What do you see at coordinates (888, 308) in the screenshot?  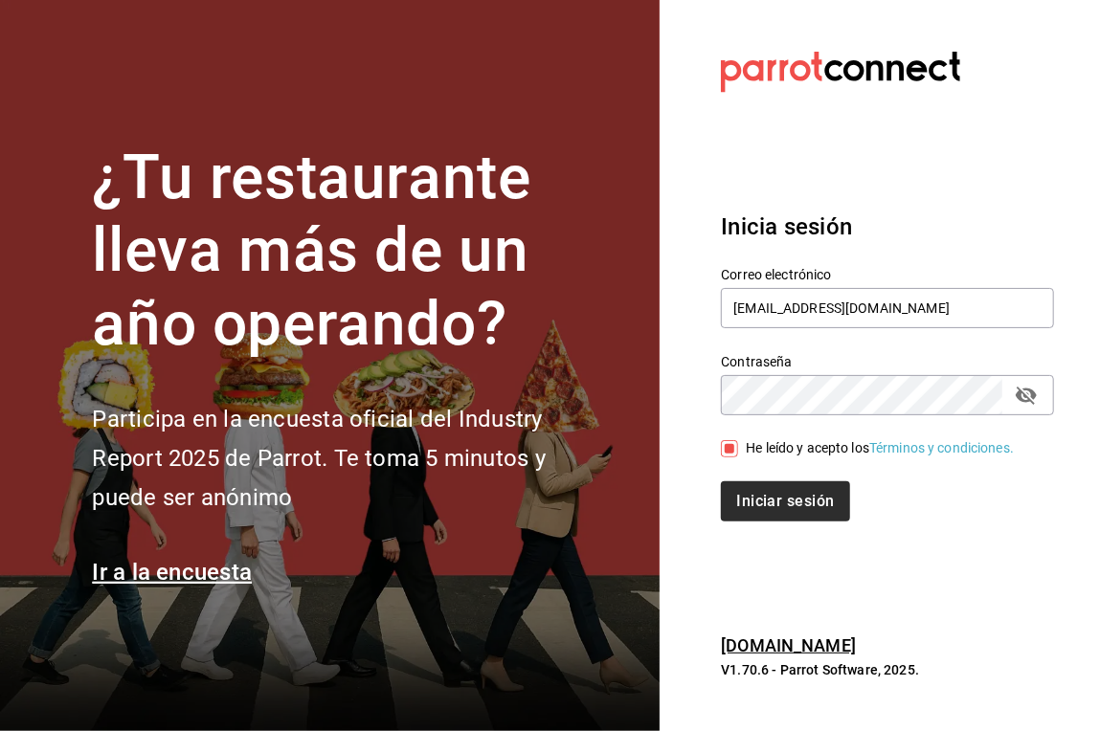 I see `input: Ingresa tu correo electrónico` at bounding box center [888, 308].